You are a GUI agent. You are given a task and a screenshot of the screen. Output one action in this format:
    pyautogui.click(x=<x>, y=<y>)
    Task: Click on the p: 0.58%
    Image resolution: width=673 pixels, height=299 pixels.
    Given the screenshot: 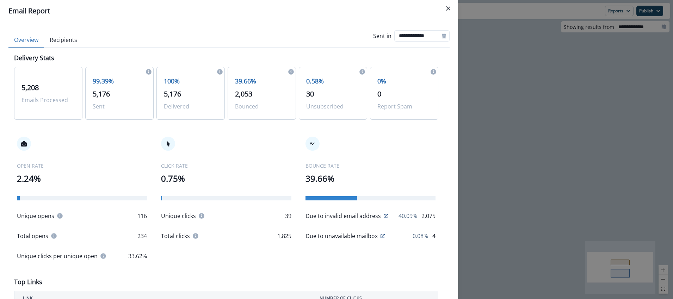 What is the action you would take?
    pyautogui.click(x=333, y=81)
    